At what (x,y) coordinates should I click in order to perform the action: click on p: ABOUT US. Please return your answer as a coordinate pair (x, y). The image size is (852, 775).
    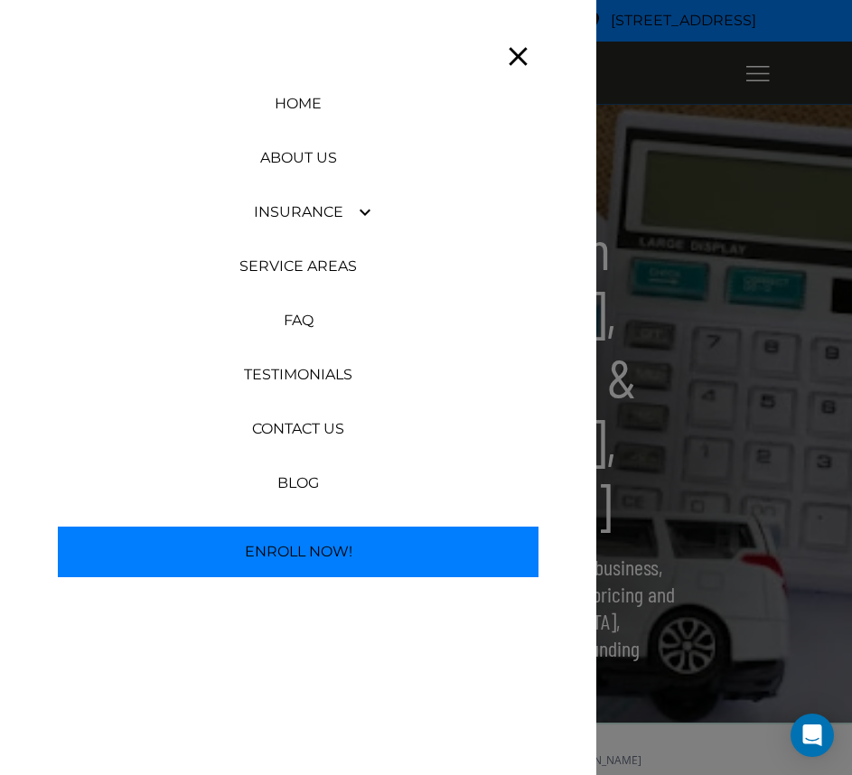
    Looking at the image, I should click on (298, 158).